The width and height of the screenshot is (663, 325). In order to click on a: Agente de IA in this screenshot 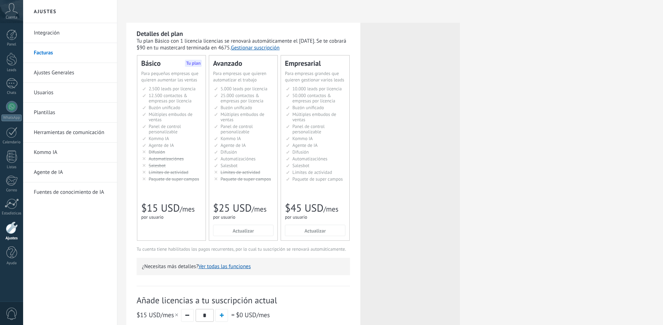, I will do `click(72, 172)`.